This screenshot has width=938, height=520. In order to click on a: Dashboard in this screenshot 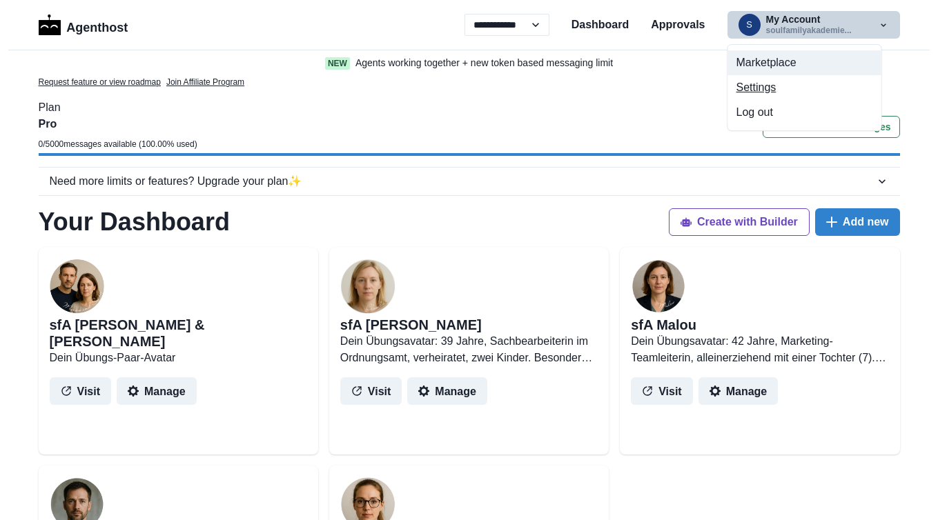, I will do `click(600, 25)`.